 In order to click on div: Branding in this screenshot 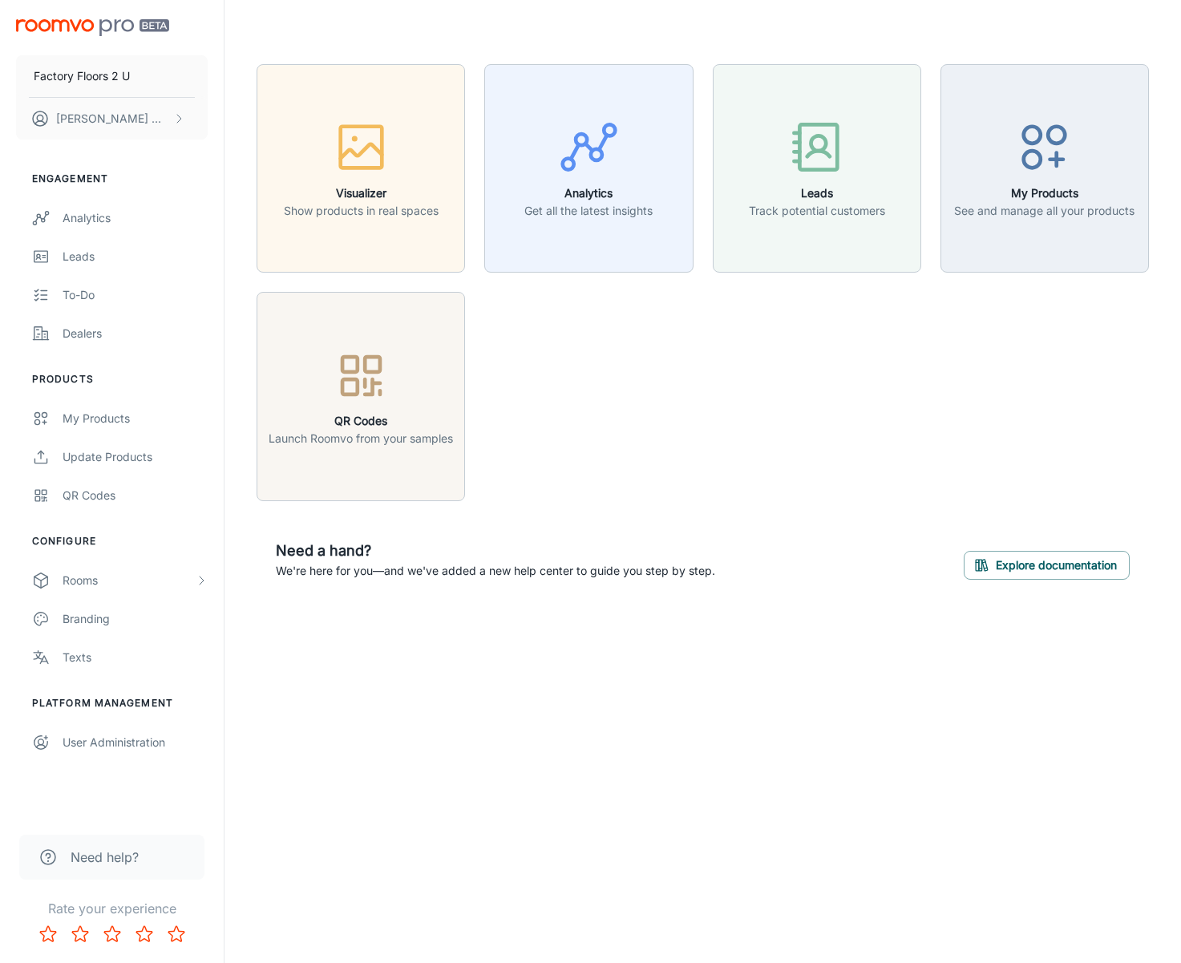, I will do `click(135, 619)`.